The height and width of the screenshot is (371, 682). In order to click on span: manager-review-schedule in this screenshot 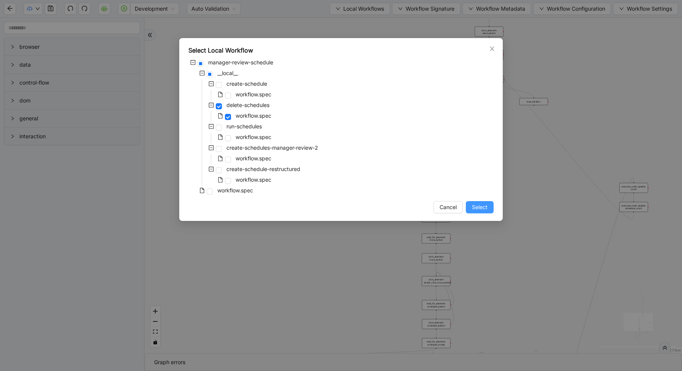, I will do `click(241, 62)`.